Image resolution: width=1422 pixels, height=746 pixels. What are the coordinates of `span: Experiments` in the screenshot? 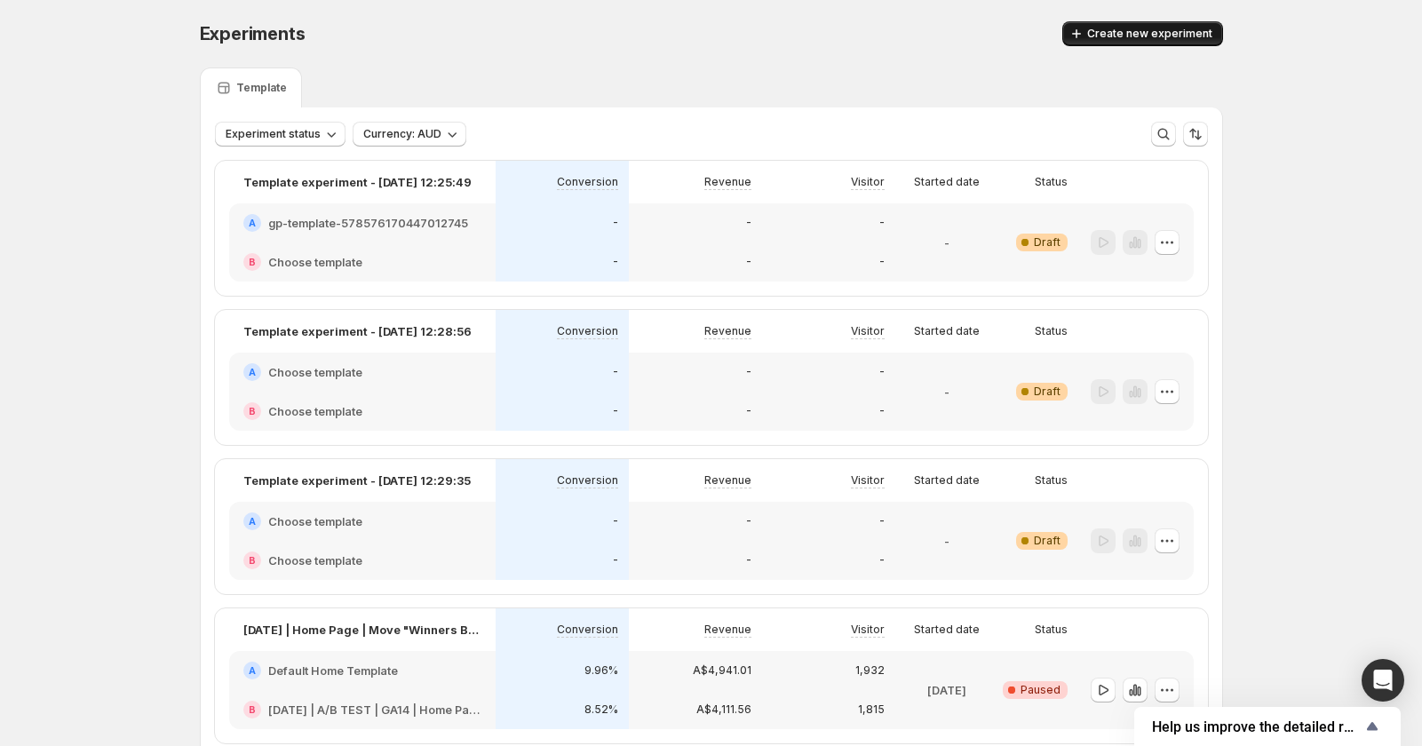 It's located at (252, 34).